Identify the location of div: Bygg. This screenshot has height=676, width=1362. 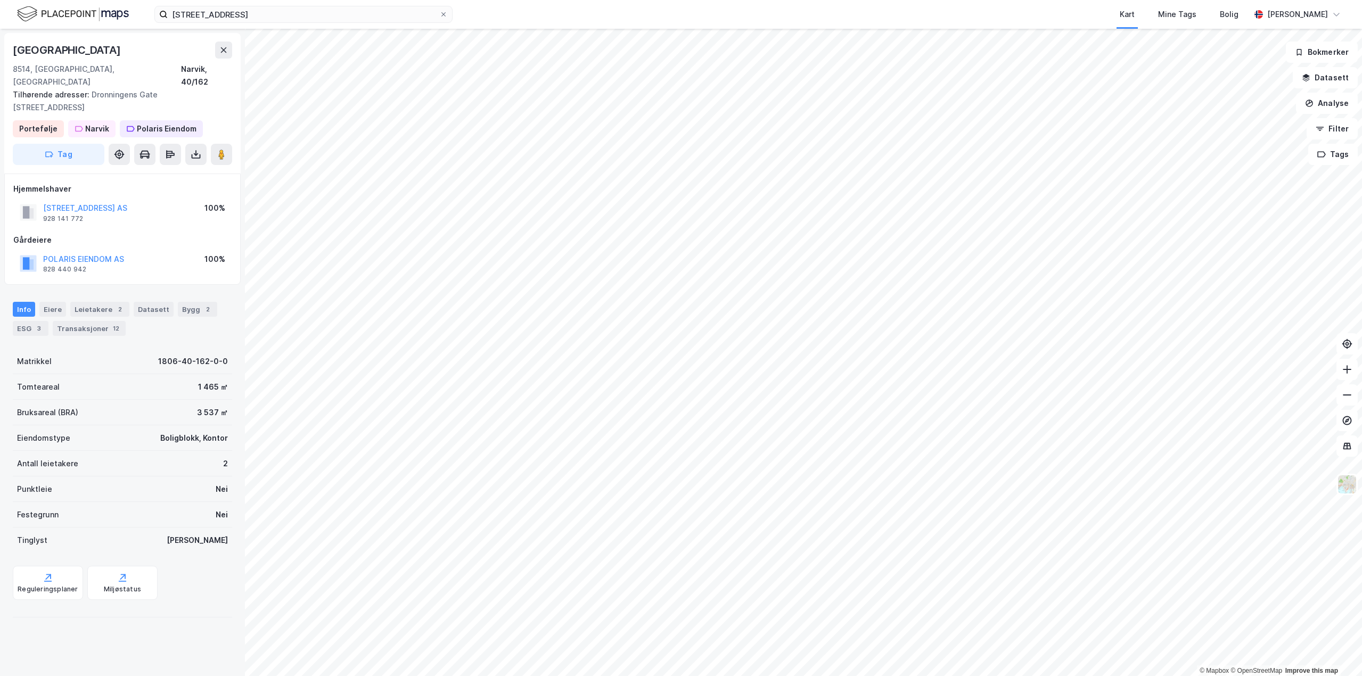
(197, 309).